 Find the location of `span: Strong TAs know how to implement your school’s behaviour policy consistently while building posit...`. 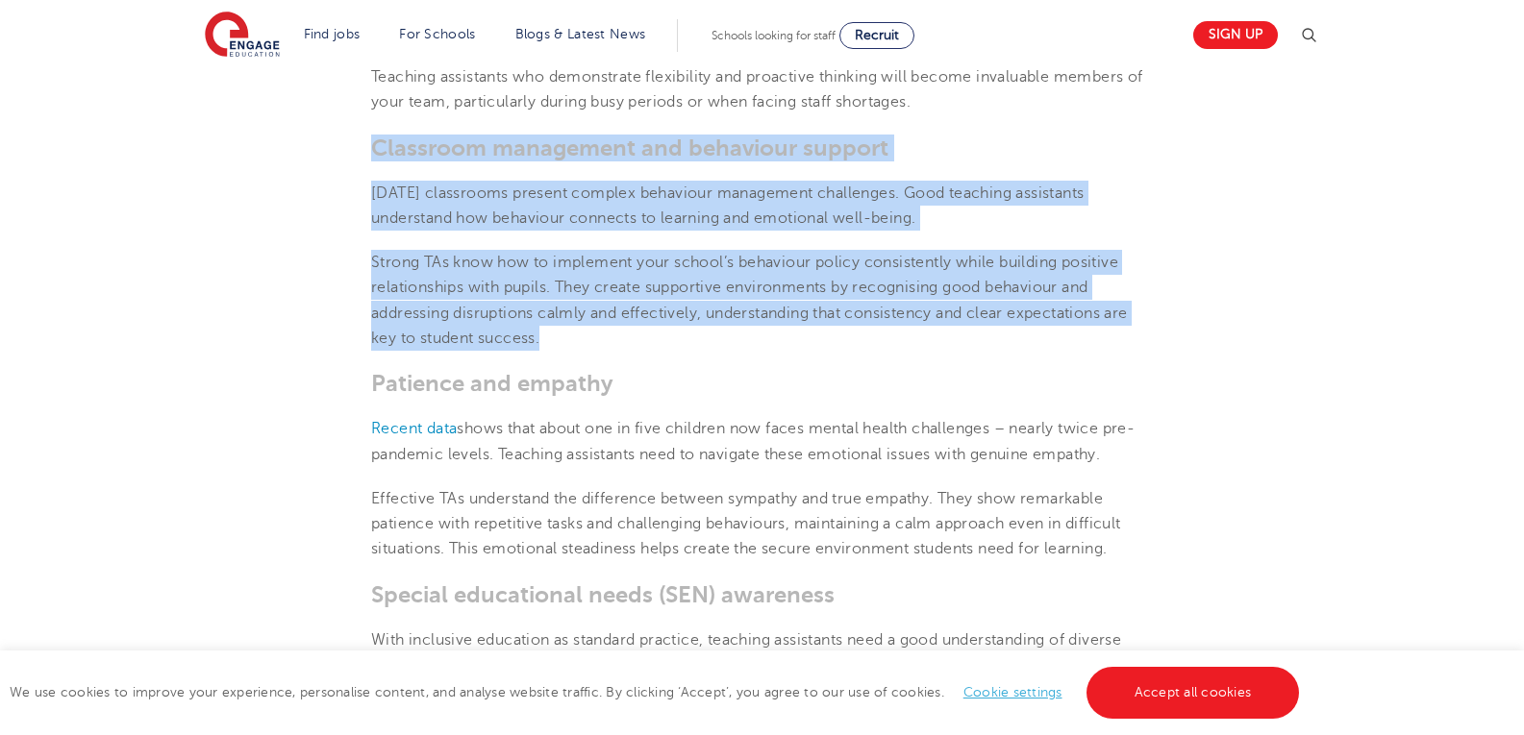

span: Strong TAs know how to implement your school’s behaviour policy consistently while building posit... is located at coordinates (749, 300).